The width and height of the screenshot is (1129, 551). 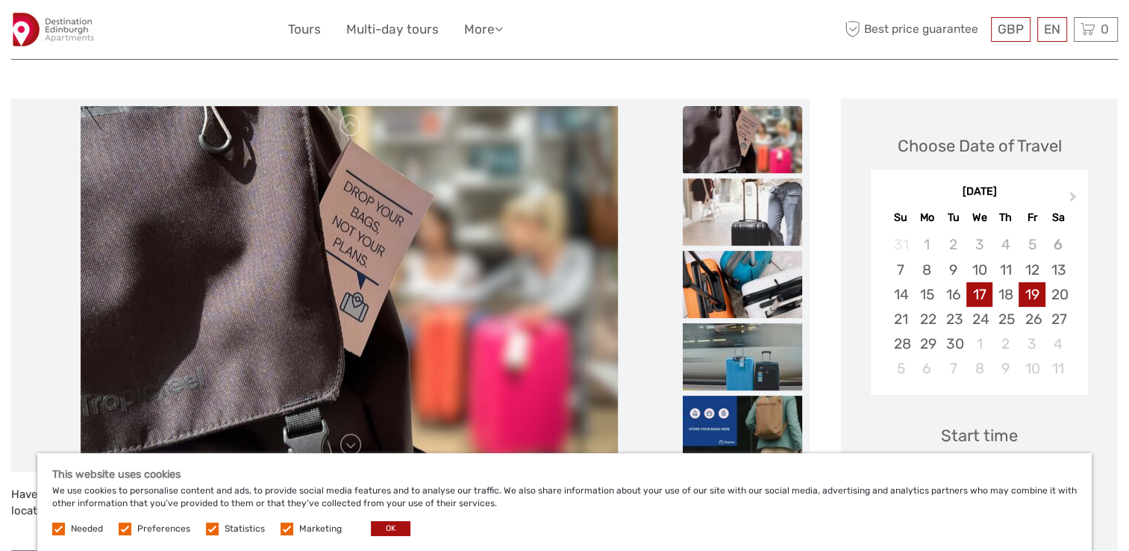 What do you see at coordinates (900, 217) in the screenshot?
I see `div: Su` at bounding box center [900, 217].